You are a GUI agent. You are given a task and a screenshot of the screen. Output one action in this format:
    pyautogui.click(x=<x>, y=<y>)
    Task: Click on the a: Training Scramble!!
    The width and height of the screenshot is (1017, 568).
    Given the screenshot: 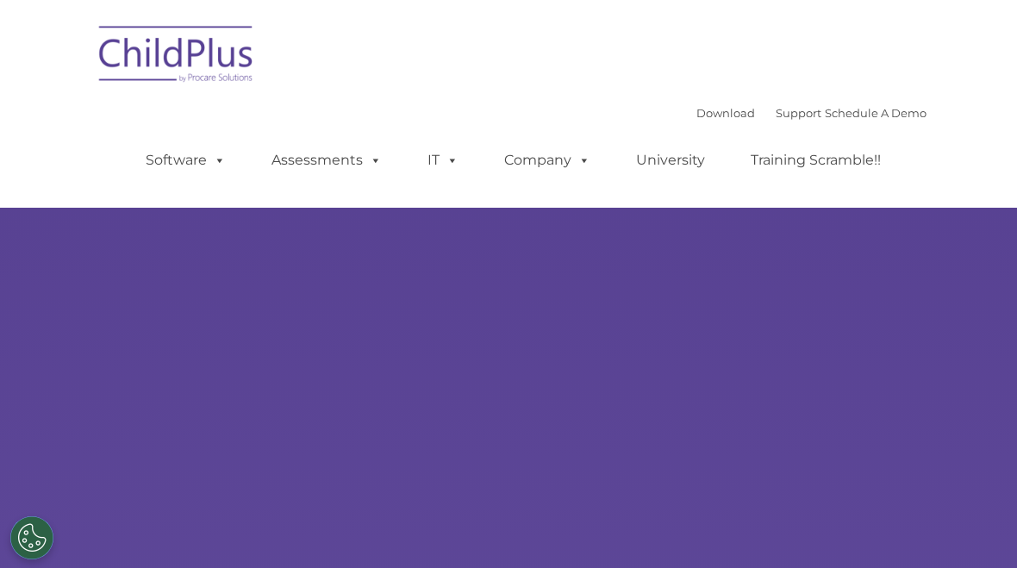 What is the action you would take?
    pyautogui.click(x=815, y=160)
    